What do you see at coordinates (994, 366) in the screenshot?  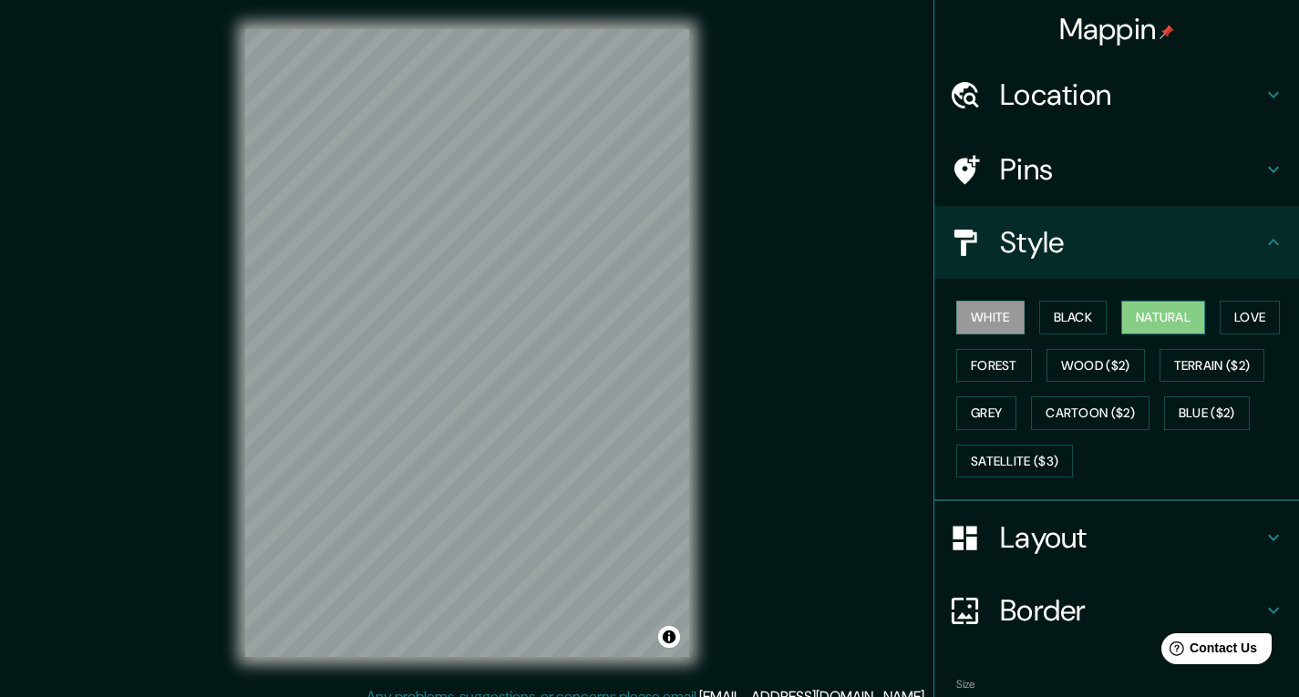 I see `button: Forest` at bounding box center [994, 366].